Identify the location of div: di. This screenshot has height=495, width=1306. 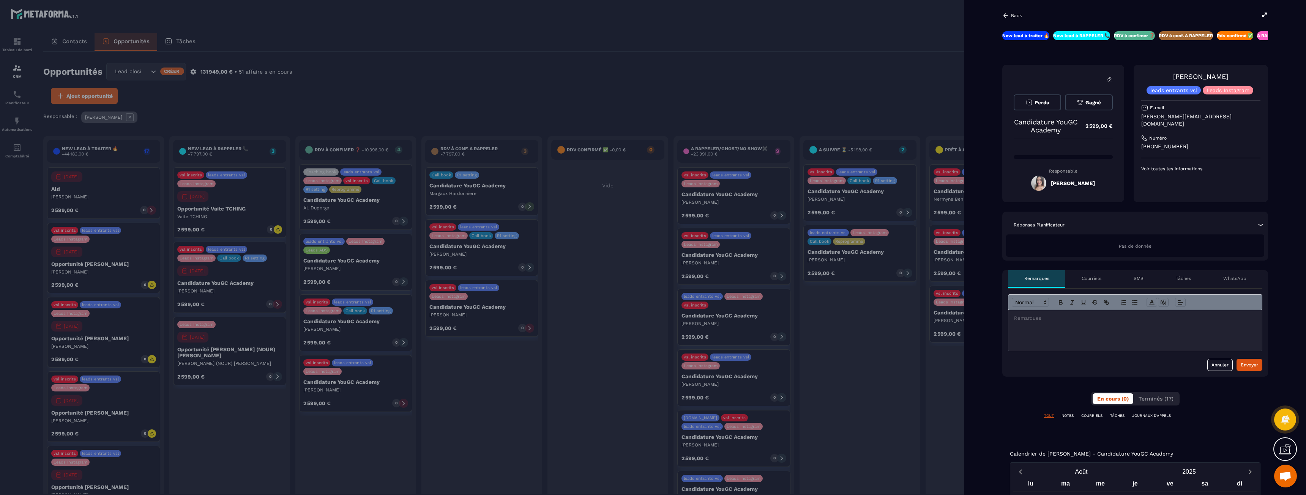
(1240, 485).